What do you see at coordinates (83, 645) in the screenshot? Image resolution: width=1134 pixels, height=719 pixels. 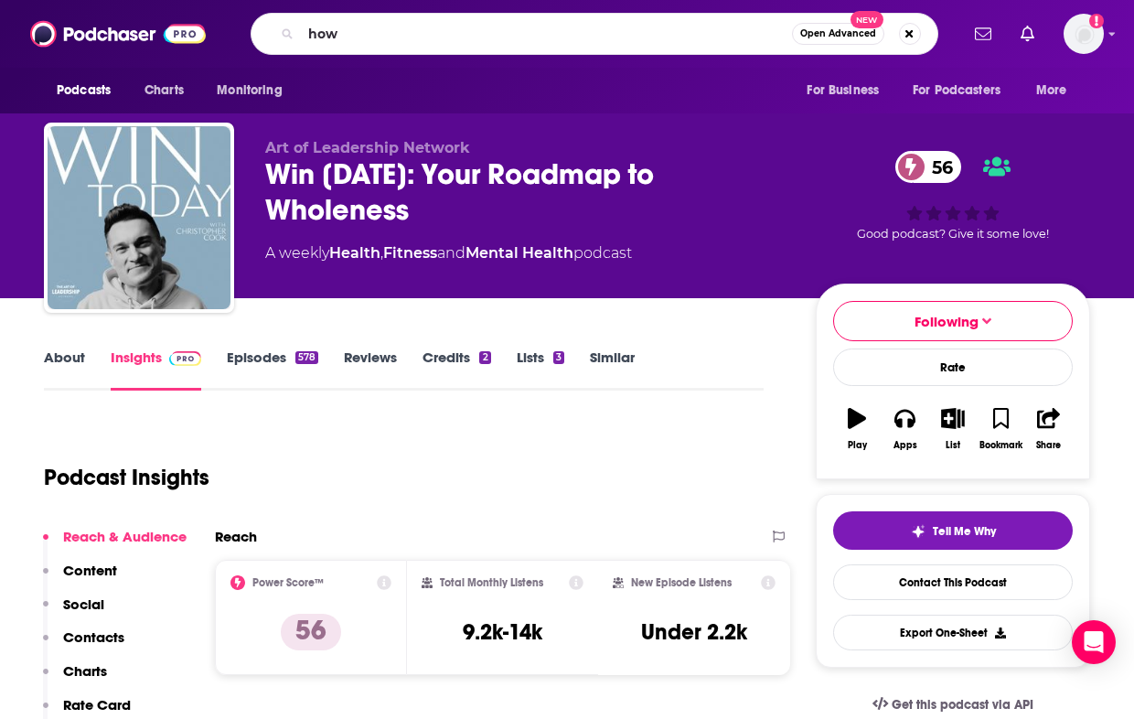 I see `button: Contacts` at bounding box center [83, 645].